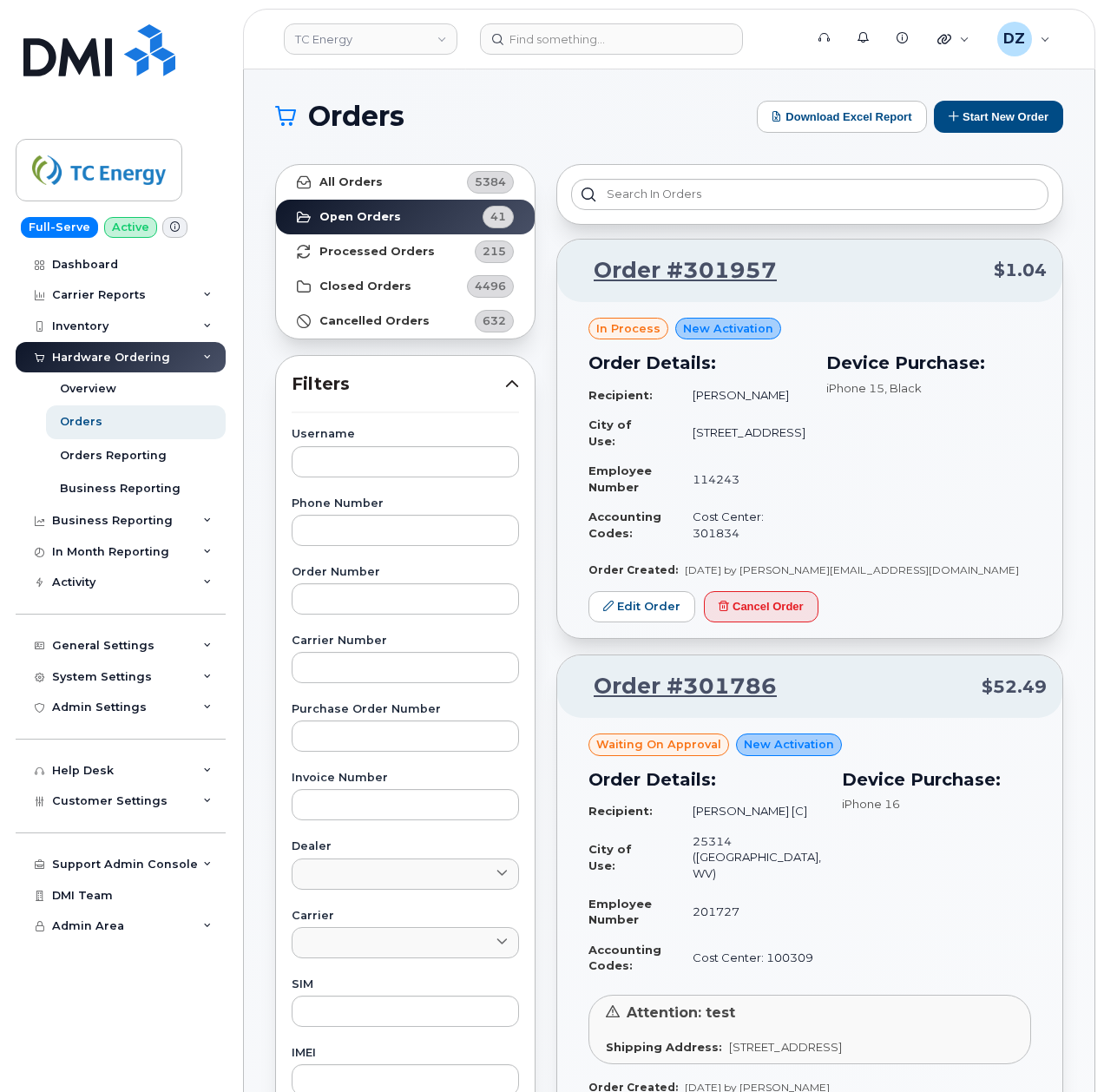  What do you see at coordinates (999, 117) in the screenshot?
I see `button: Start New Order` at bounding box center [999, 117].